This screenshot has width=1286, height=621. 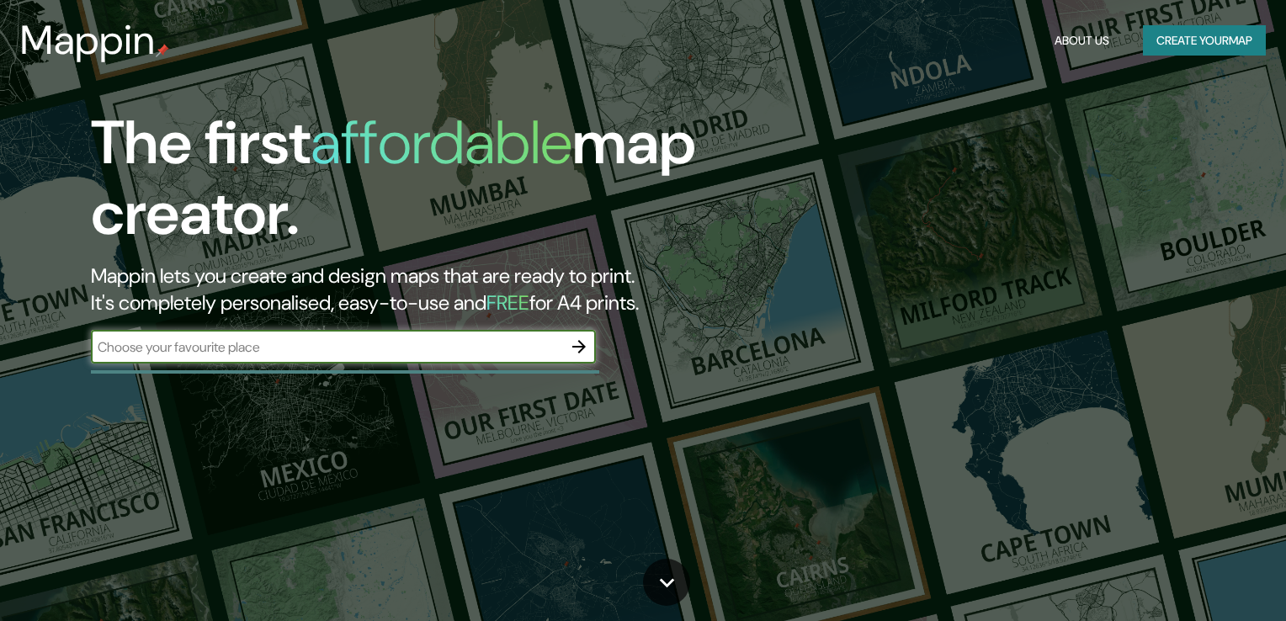 What do you see at coordinates (162, 50) in the screenshot?
I see `img: mappin-pin` at bounding box center [162, 50].